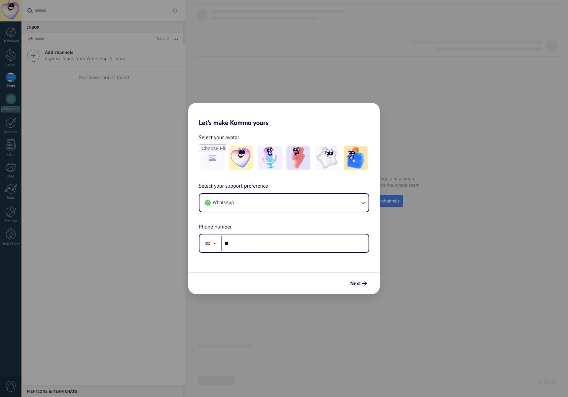 This screenshot has width=568, height=397. I want to click on button: Next, so click(358, 284).